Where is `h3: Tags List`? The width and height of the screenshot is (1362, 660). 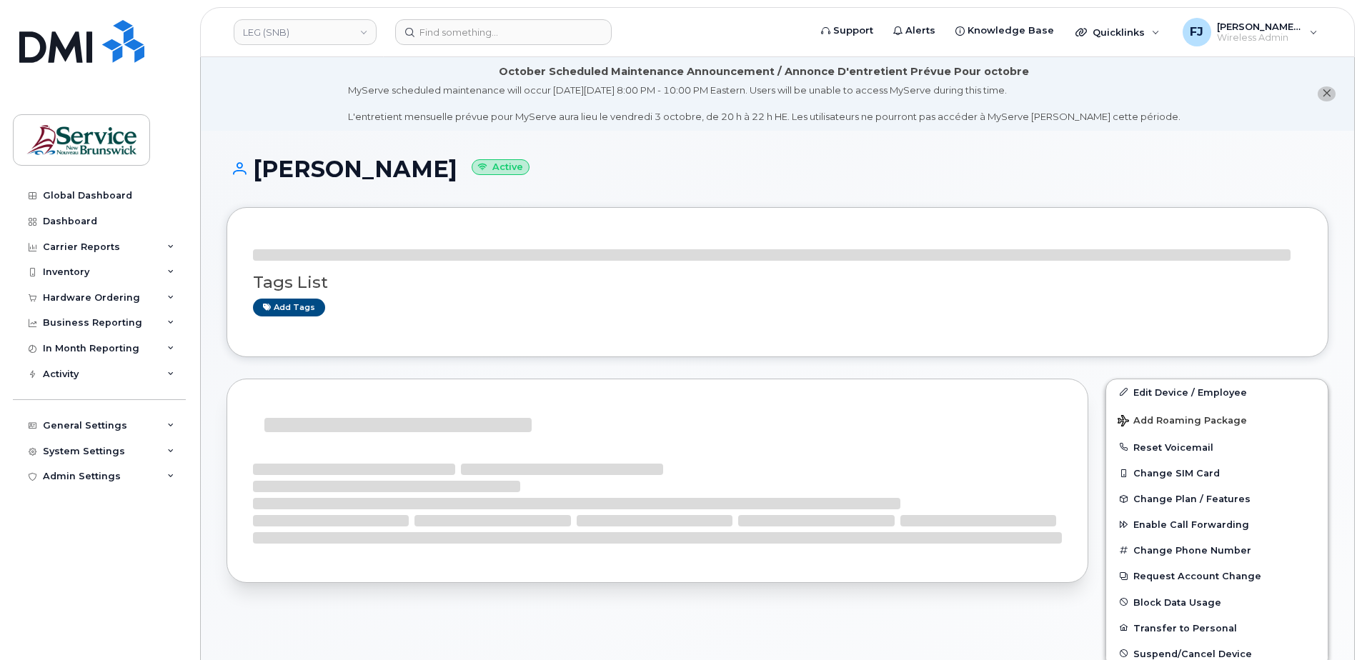
h3: Tags List is located at coordinates (777, 282).